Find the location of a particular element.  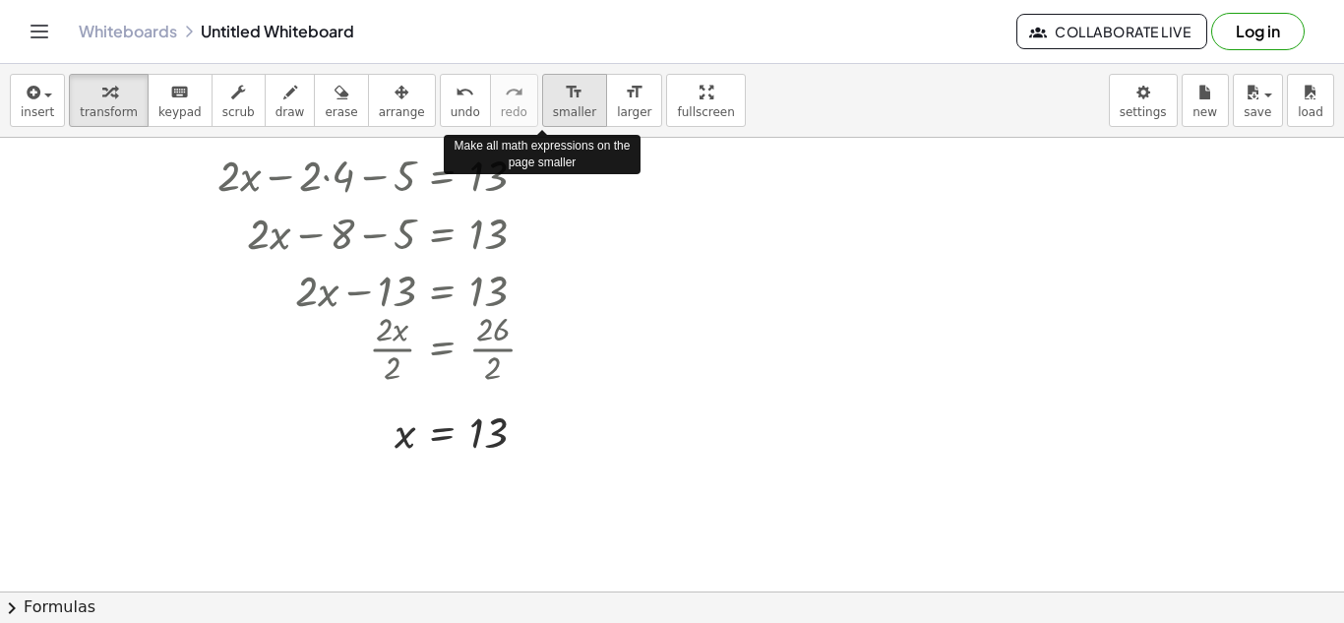

span: keypad is located at coordinates (180, 112).